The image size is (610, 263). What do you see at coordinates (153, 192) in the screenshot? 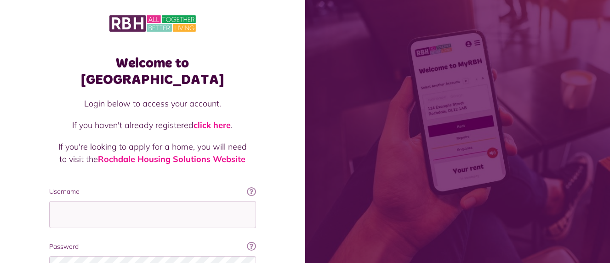
I see `label: Username` at bounding box center [153, 192].